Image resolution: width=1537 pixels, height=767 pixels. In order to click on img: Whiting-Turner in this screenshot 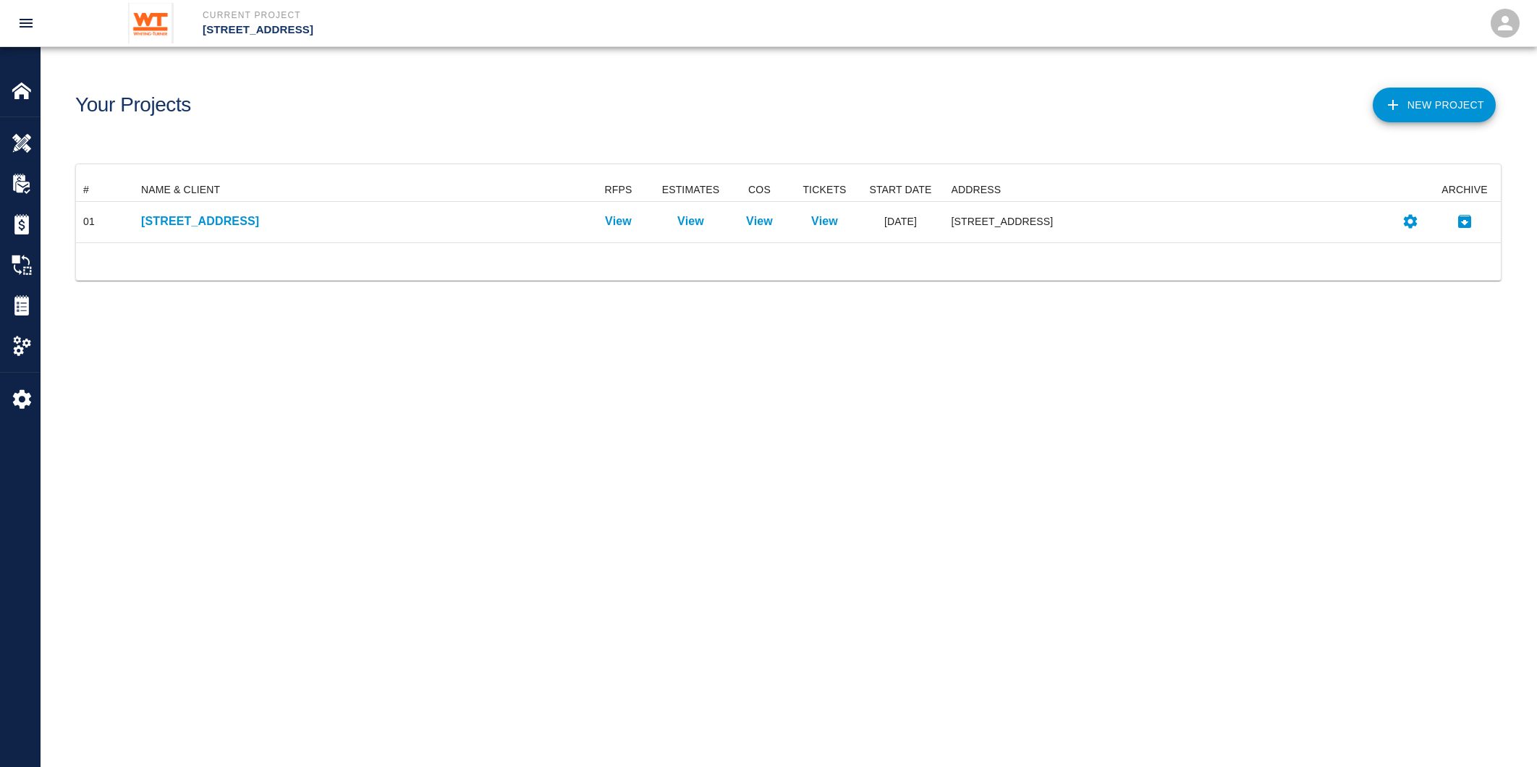, I will do `click(151, 23)`.